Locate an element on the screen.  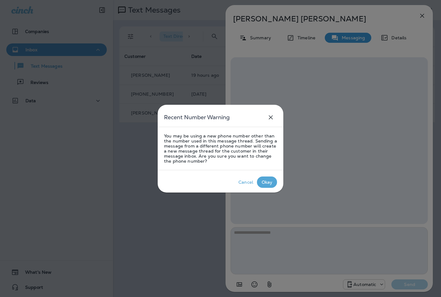
button: Okay is located at coordinates (267, 182).